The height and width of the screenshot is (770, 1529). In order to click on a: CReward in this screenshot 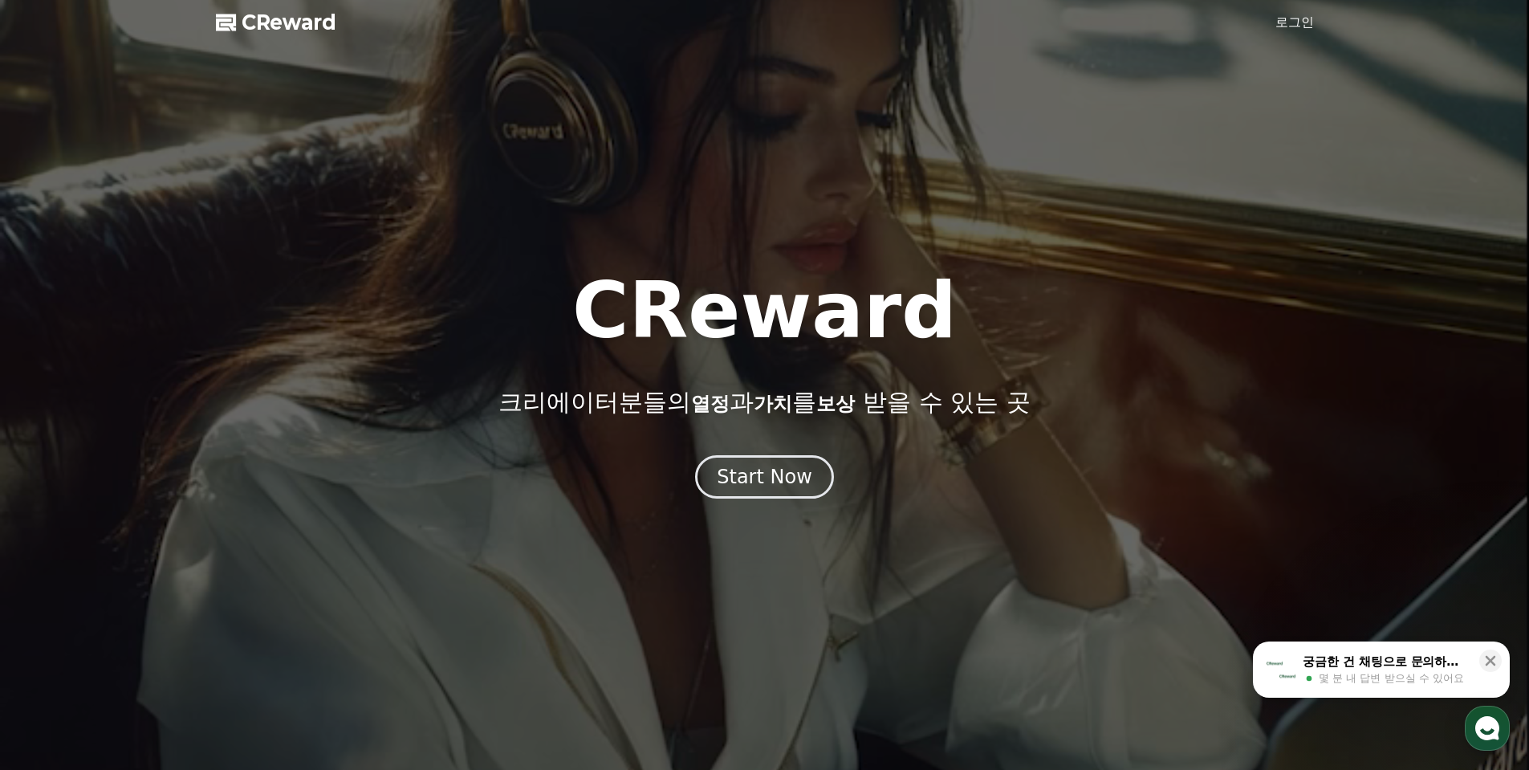, I will do `click(276, 22)`.